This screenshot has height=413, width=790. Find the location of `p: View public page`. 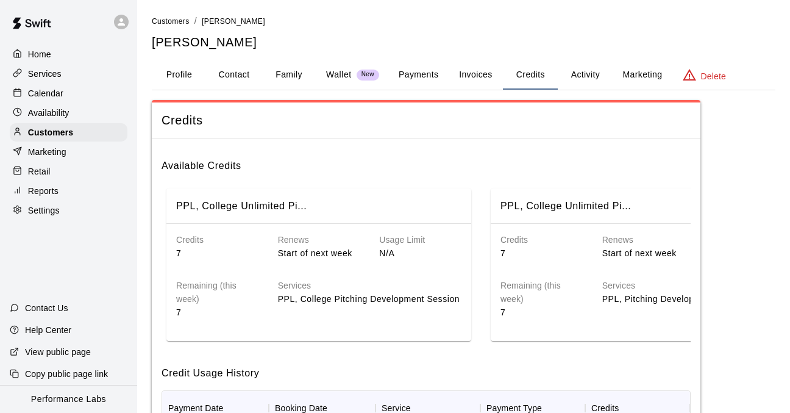

p: View public page is located at coordinates (58, 352).